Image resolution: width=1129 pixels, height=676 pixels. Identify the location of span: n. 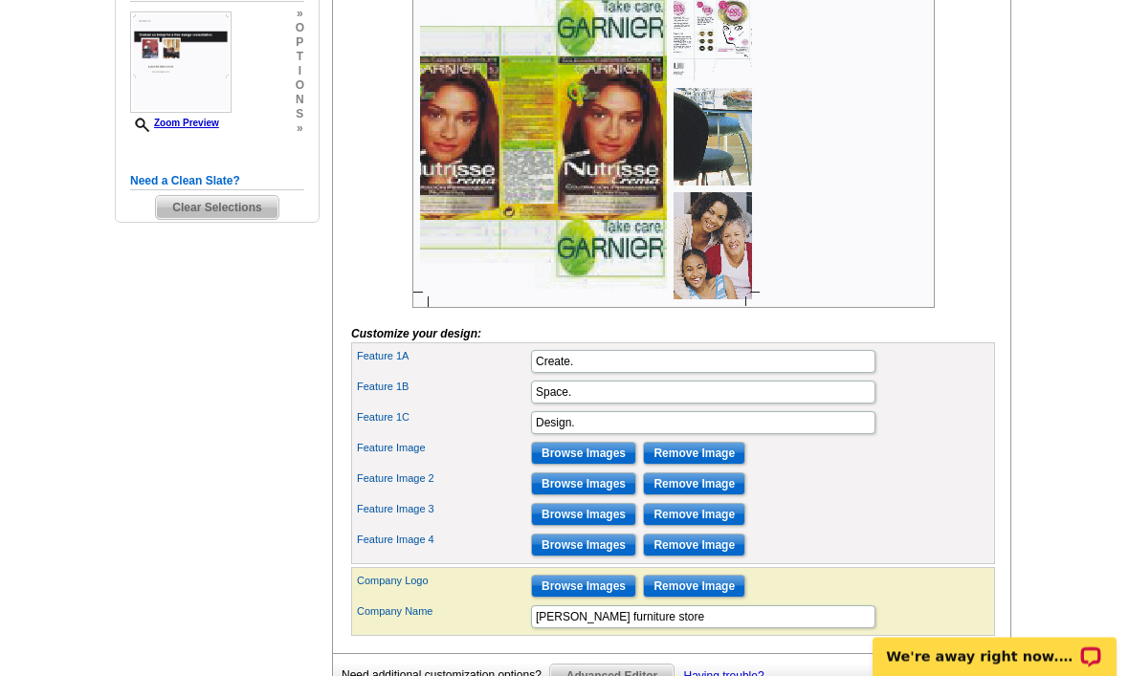
(299, 100).